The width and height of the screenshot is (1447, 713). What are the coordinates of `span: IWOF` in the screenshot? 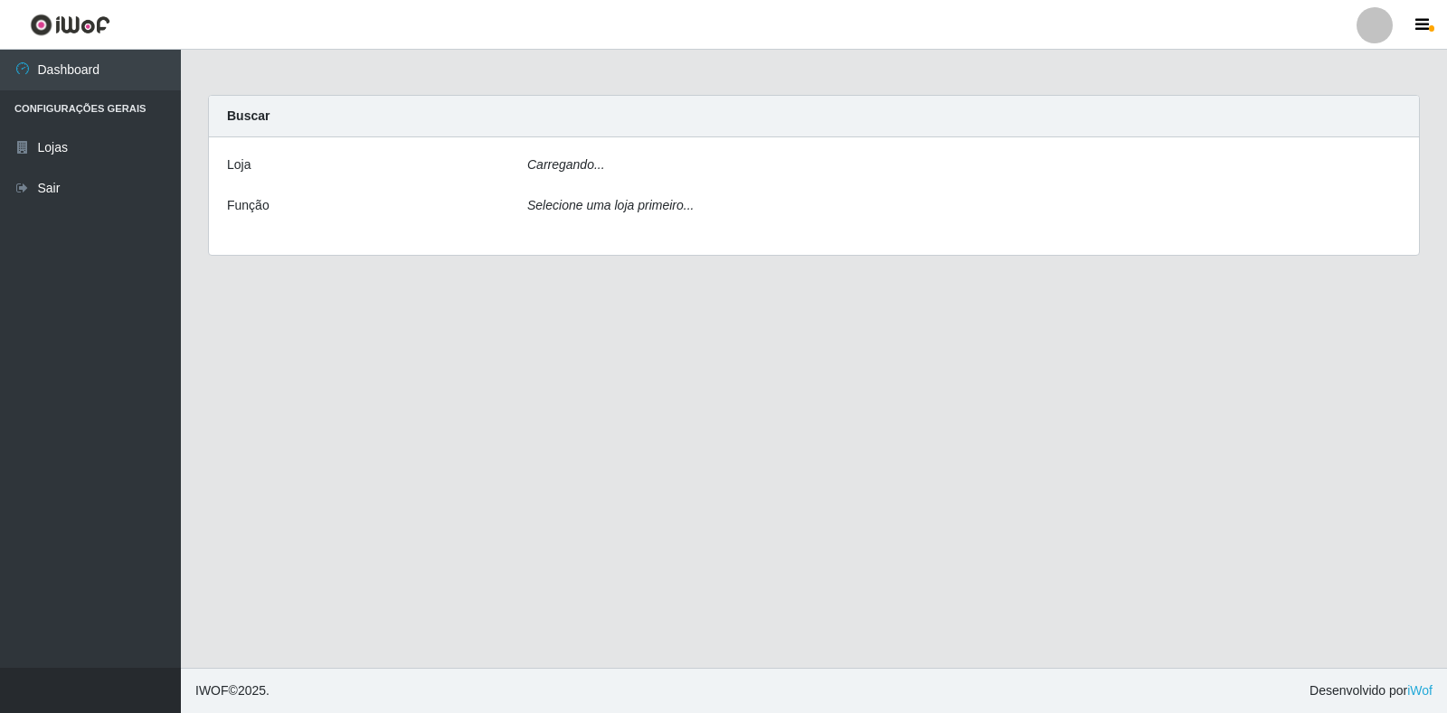 It's located at (212, 691).